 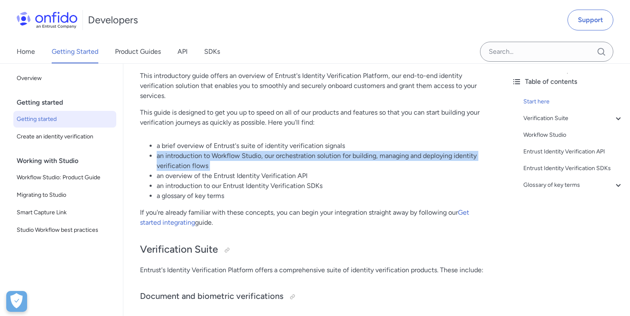 I want to click on a: Create an identity verification, so click(x=65, y=137).